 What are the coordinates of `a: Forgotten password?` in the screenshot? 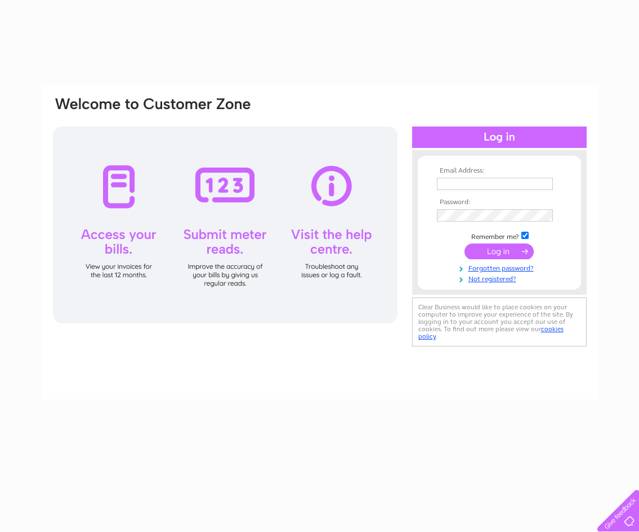 It's located at (500, 267).